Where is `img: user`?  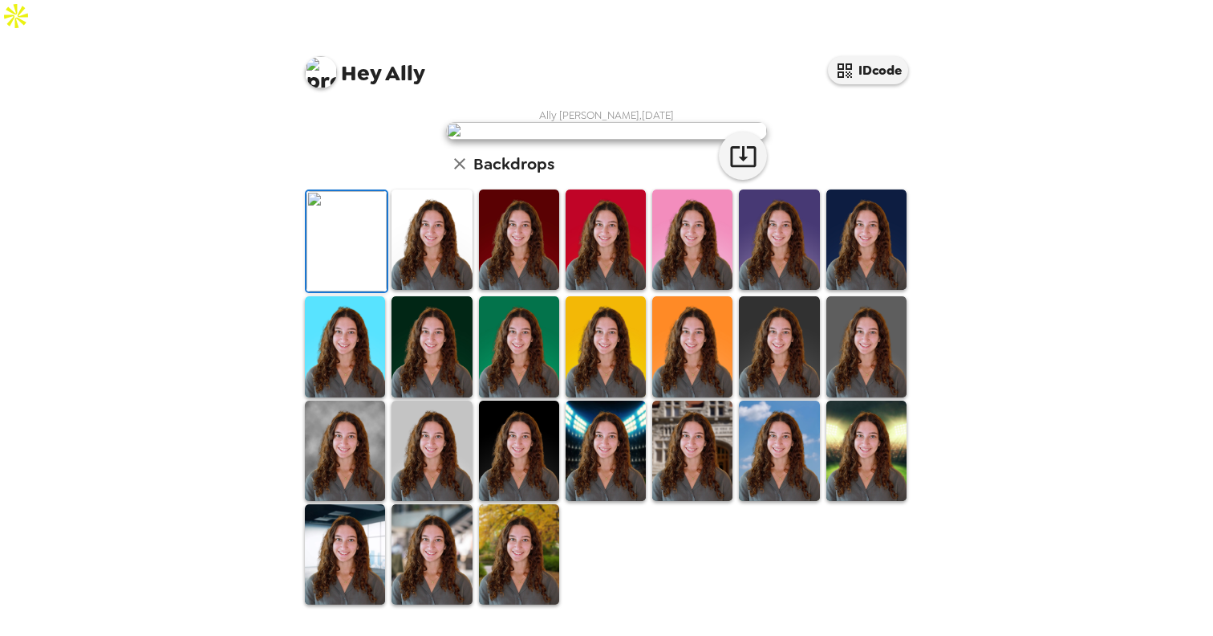 img: user is located at coordinates (607, 131).